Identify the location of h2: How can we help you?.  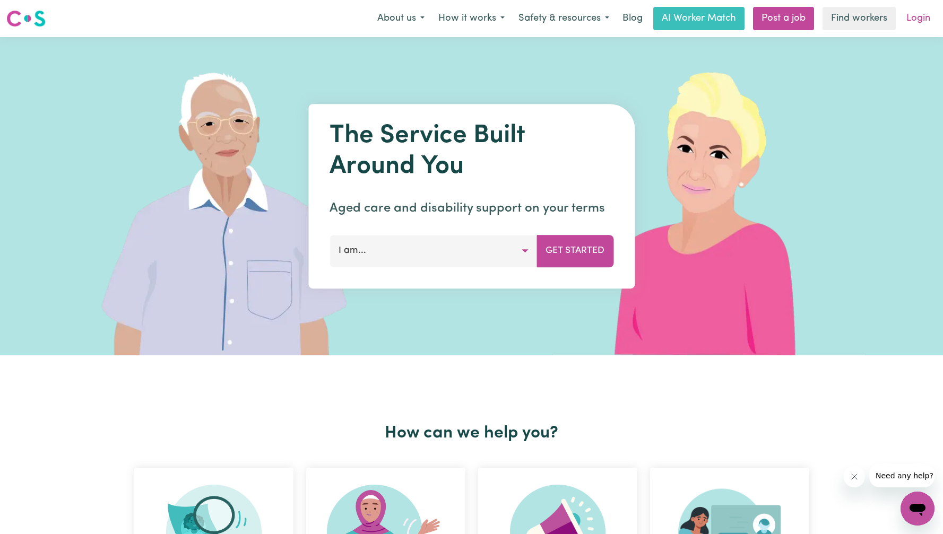
(472, 433).